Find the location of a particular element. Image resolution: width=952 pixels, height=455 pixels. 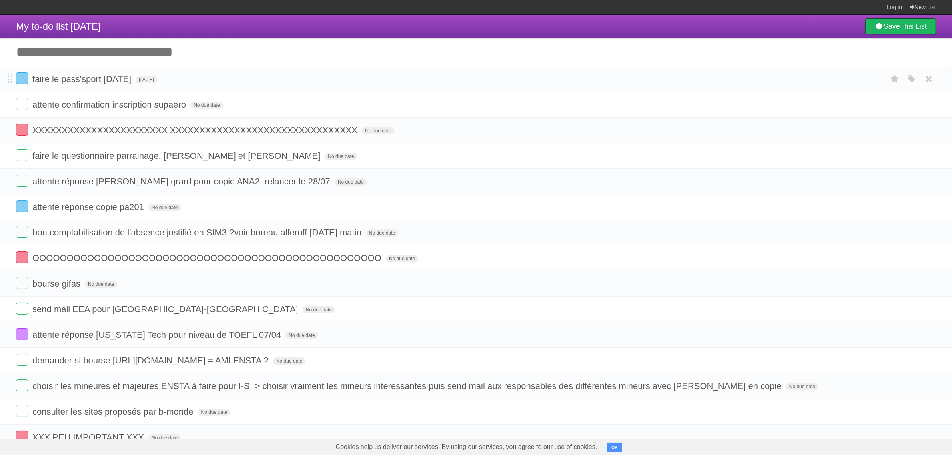

span: XXX PEU IMPORTANT XXX is located at coordinates (89, 437).